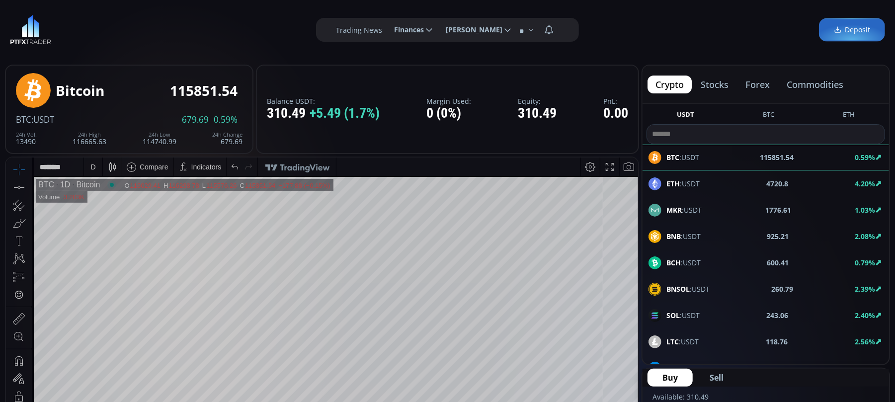 This screenshot has height=402, width=895. What do you see at coordinates (865, 341) in the screenshot?
I see `b: 2.56%` at bounding box center [865, 341].